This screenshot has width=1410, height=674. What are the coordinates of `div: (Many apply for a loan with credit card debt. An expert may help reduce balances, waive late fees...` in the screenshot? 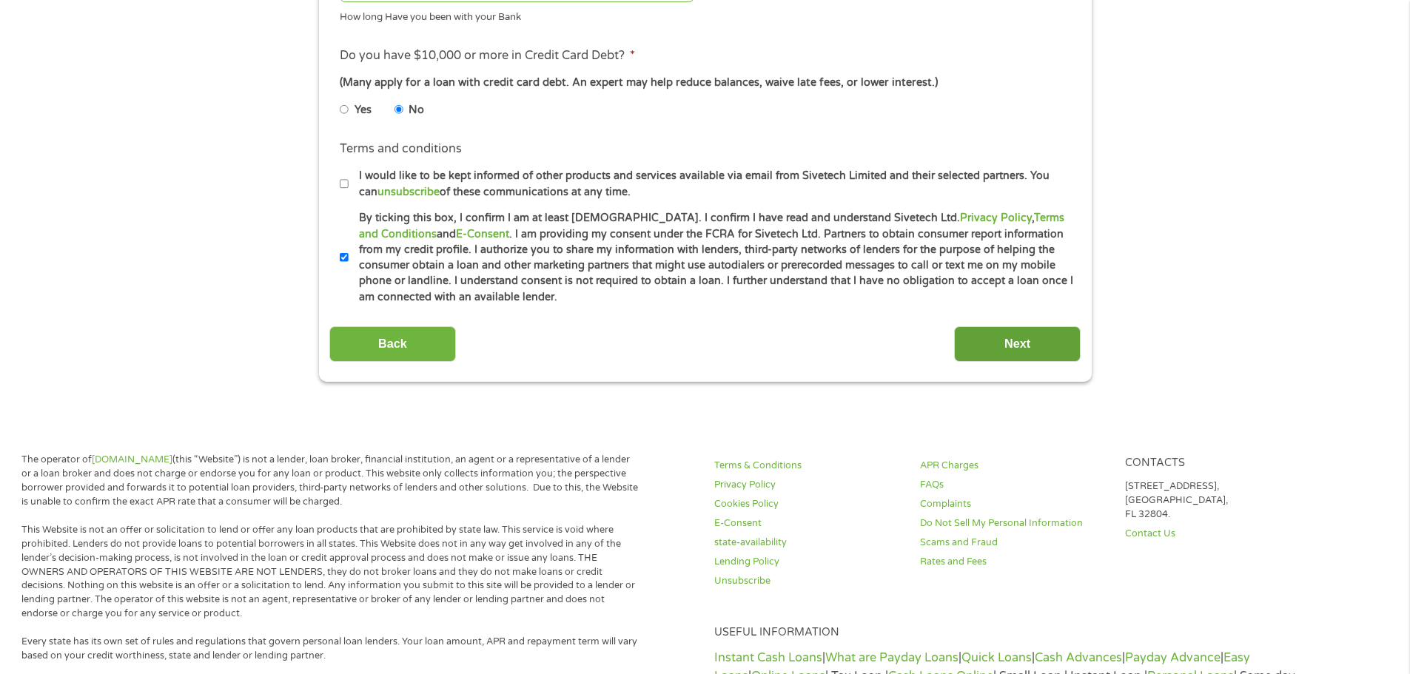 It's located at (704, 83).